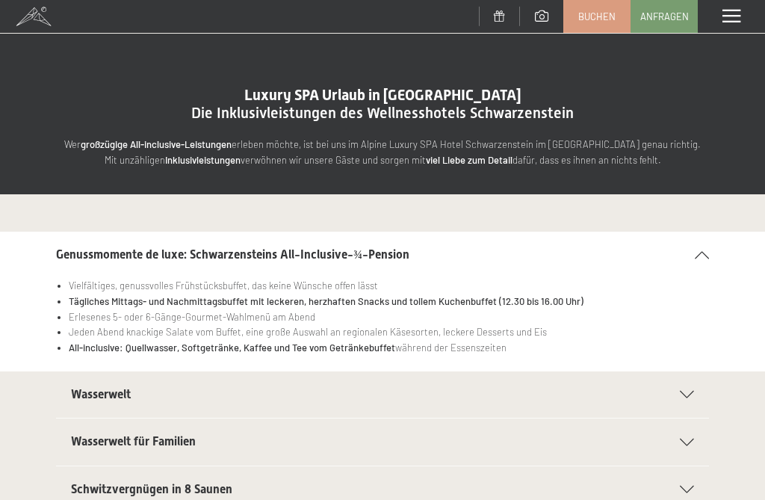  What do you see at coordinates (203, 160) in the screenshot?
I see `strong: Inklusivleistungen` at bounding box center [203, 160].